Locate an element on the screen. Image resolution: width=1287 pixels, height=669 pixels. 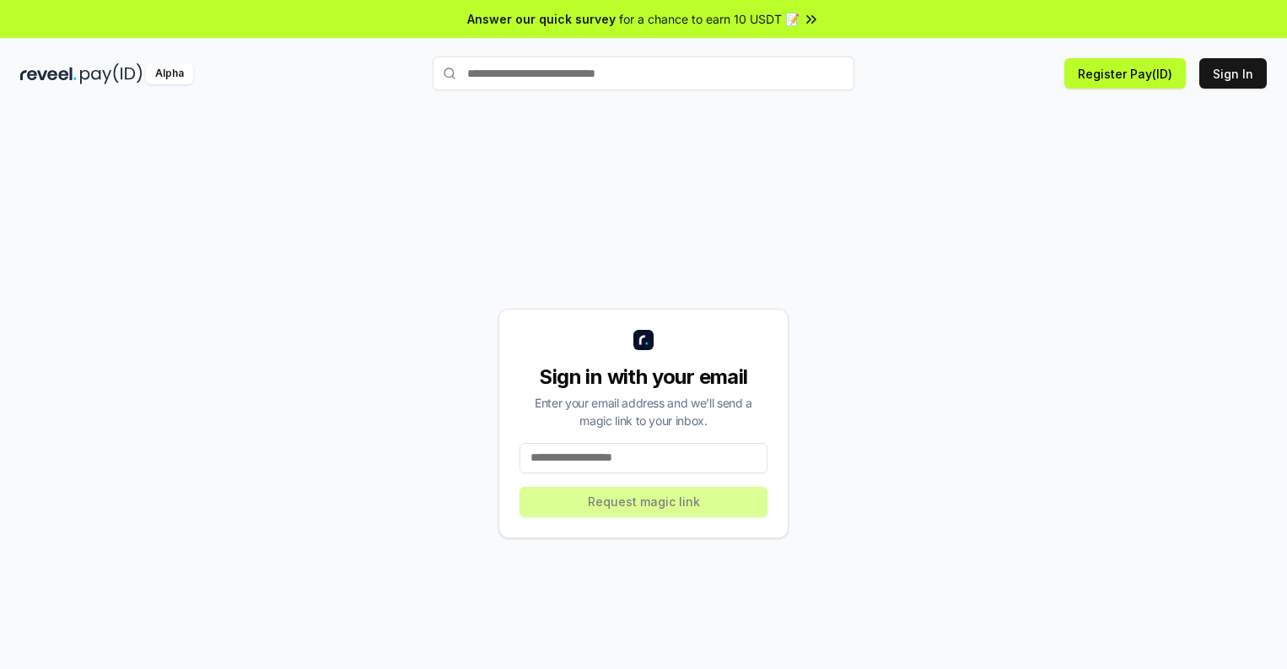
img: pay_id is located at coordinates (111, 73).